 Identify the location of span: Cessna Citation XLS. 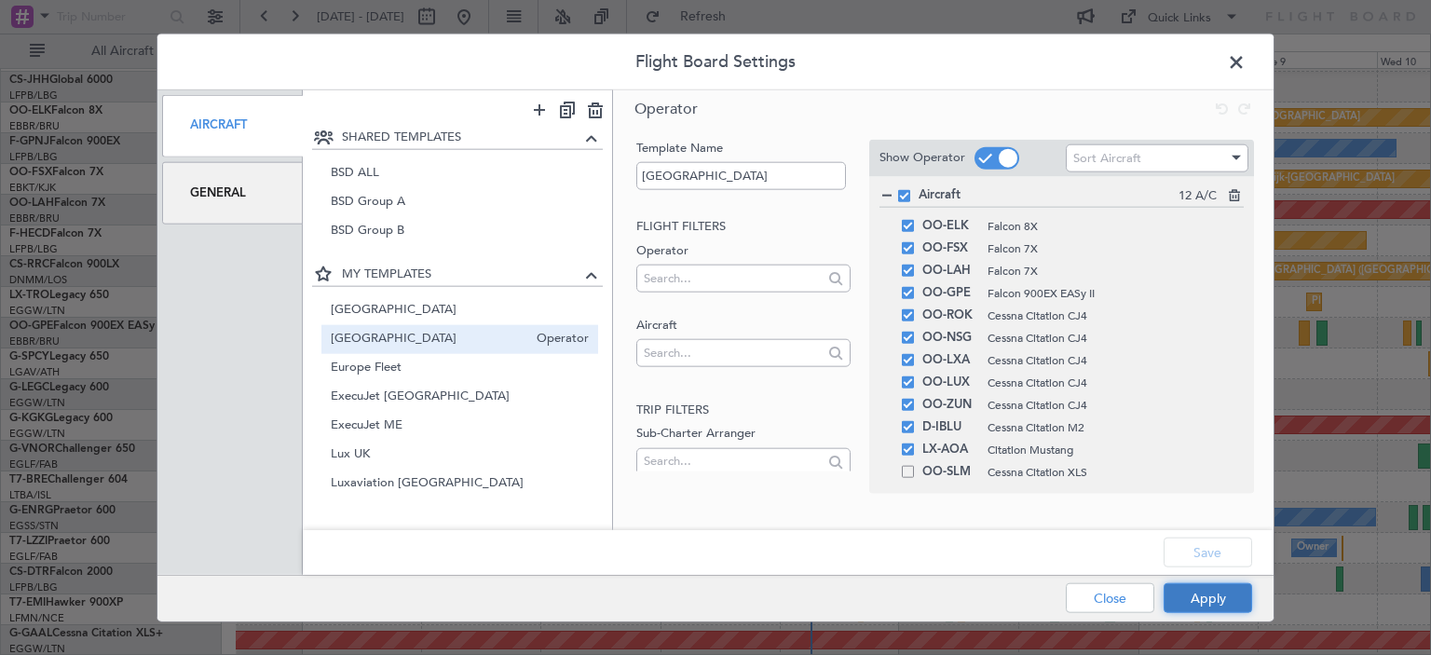
(1106, 471).